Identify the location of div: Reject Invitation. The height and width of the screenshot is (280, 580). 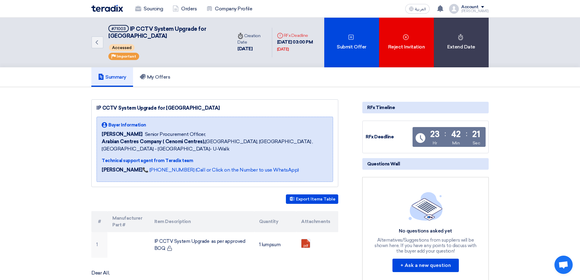
(406, 42).